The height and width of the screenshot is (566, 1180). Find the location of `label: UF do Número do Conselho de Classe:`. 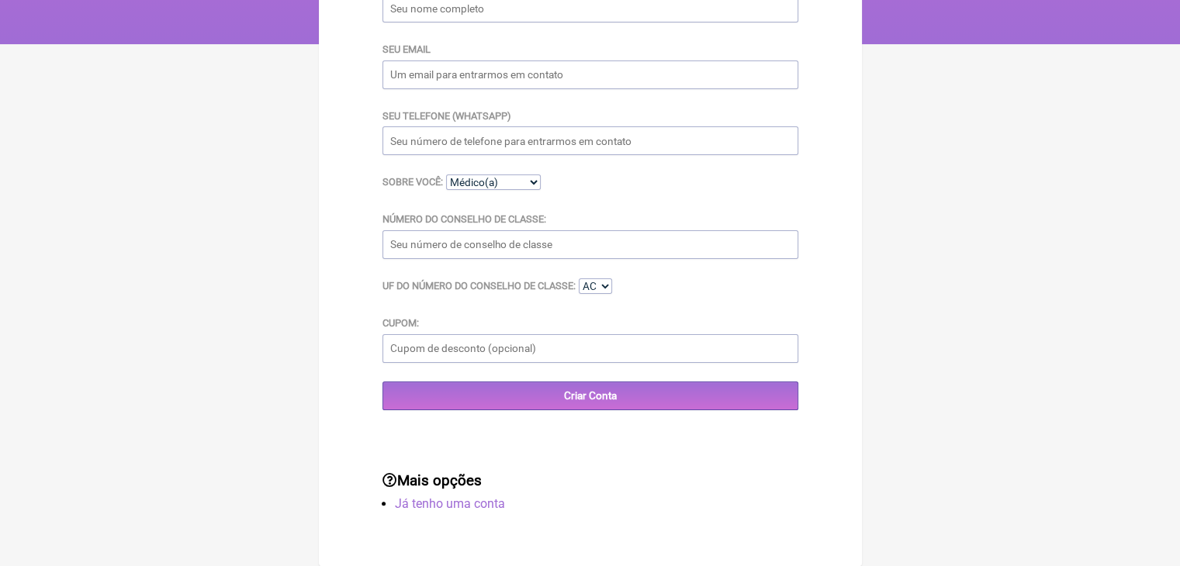

label: UF do Número do Conselho de Classe: is located at coordinates (479, 286).